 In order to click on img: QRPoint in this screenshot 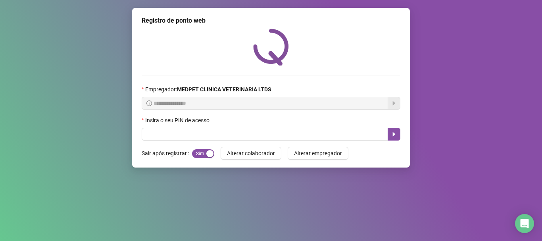, I will do `click(271, 47)`.